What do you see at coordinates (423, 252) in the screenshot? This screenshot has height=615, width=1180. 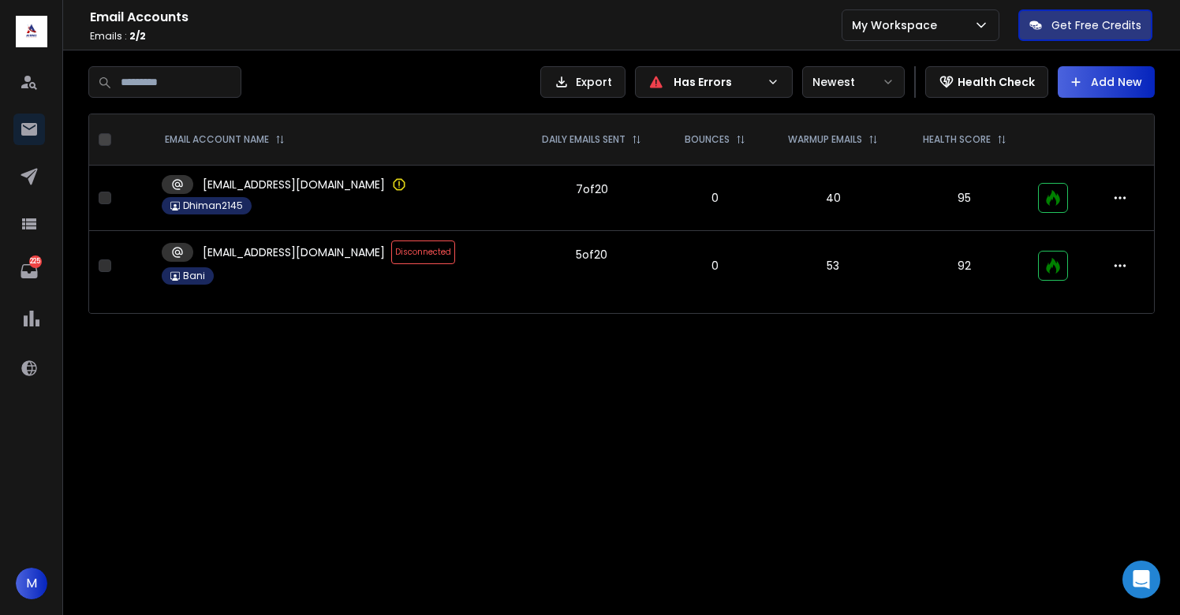 I see `span: Disconnected` at bounding box center [423, 252].